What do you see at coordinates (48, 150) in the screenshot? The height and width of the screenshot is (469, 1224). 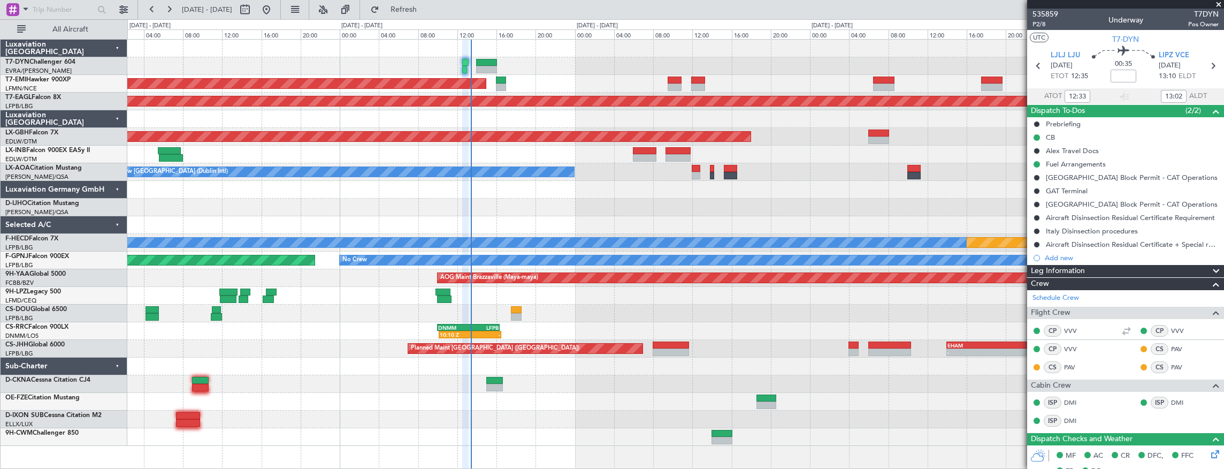 I see `a: LX-INBFalcon 900EX EASy II` at bounding box center [48, 150].